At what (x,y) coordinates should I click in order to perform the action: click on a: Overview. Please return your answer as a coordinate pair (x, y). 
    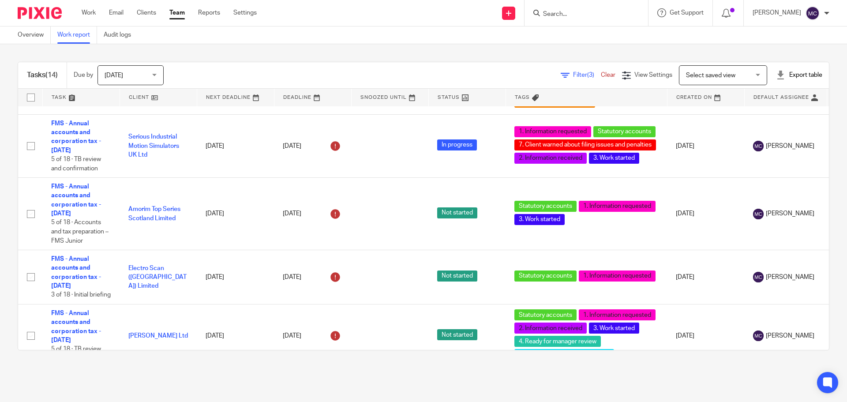
    Looking at the image, I should click on (34, 35).